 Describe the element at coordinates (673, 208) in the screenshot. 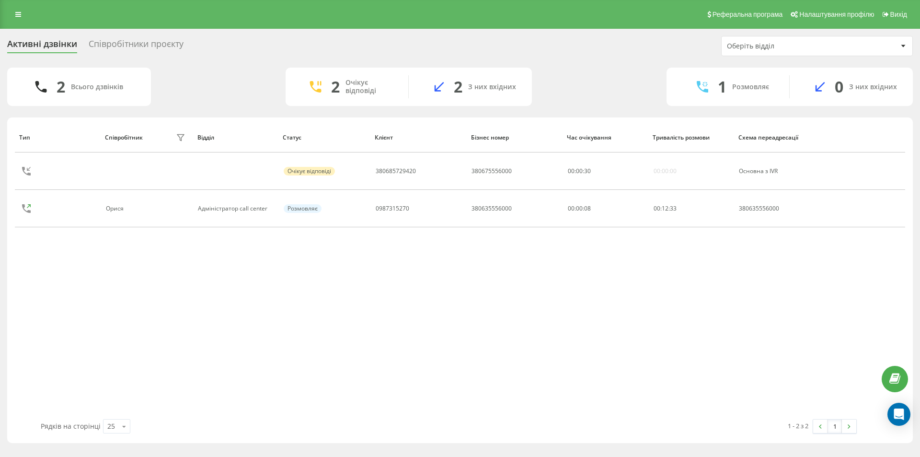

I see `span: 33` at that location.